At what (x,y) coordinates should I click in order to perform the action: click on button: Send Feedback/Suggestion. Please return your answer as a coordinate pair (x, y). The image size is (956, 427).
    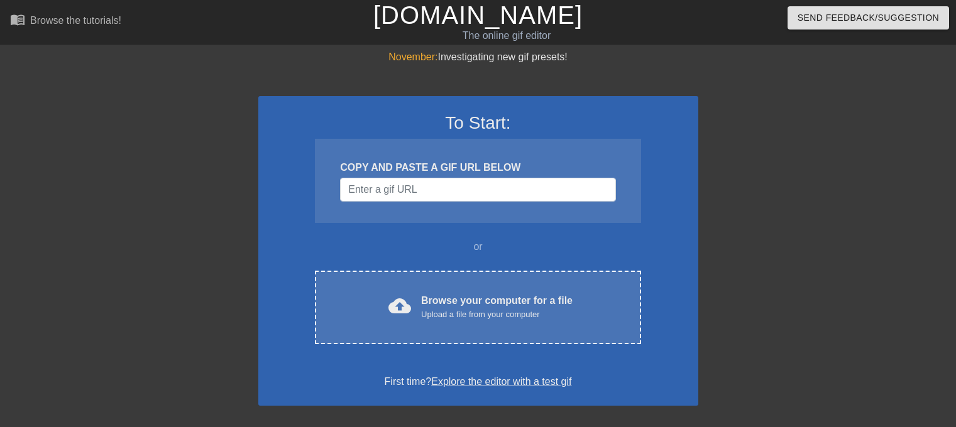
    Looking at the image, I should click on (868, 18).